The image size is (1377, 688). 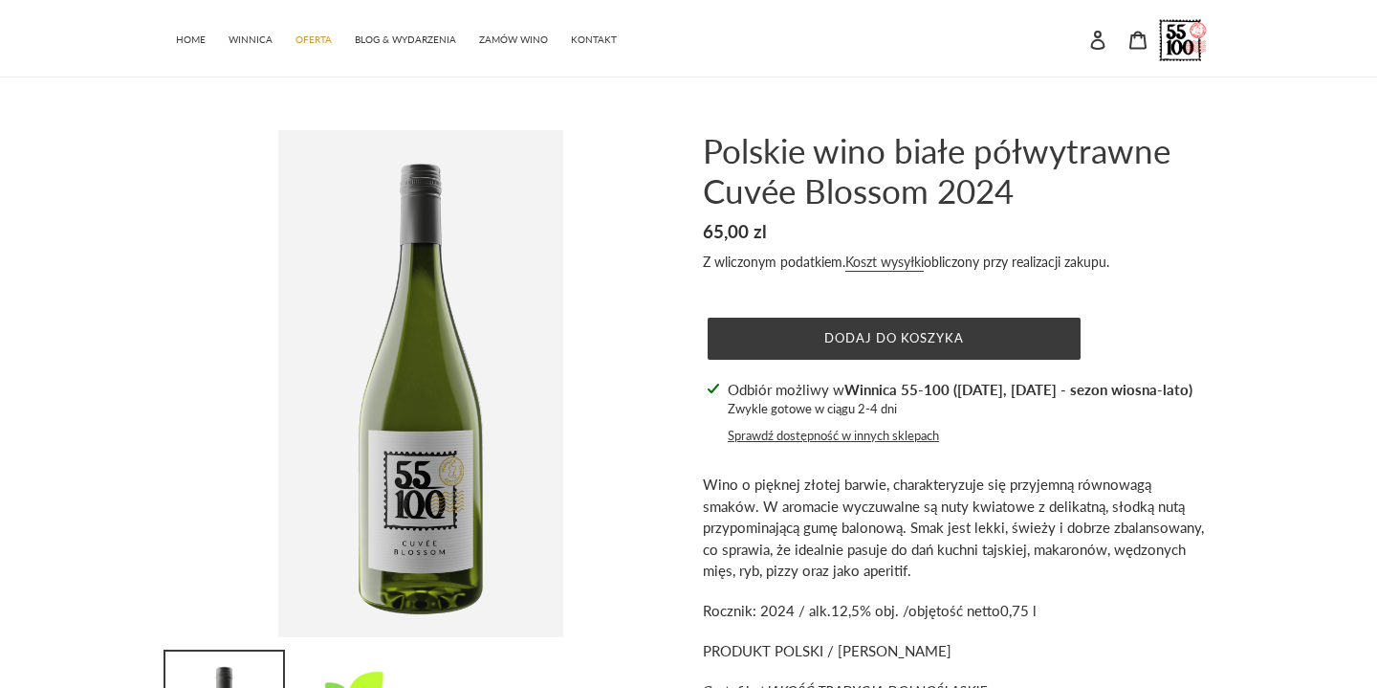 I want to click on span: BLOG & WYDARZENIA, so click(x=405, y=39).